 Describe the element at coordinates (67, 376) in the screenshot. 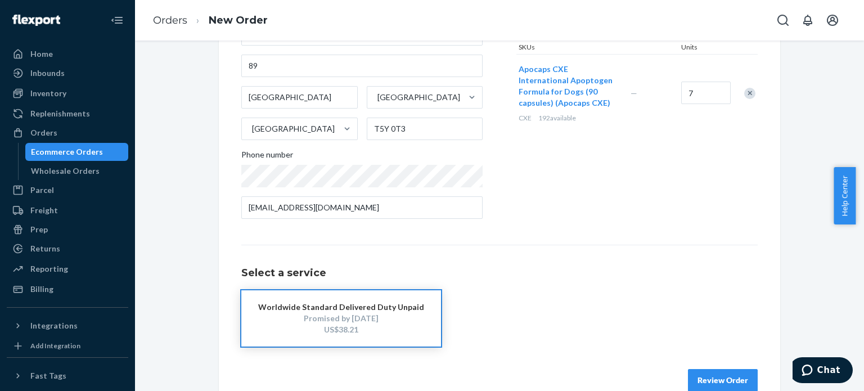

I see `button: Fast Tags` at that location.